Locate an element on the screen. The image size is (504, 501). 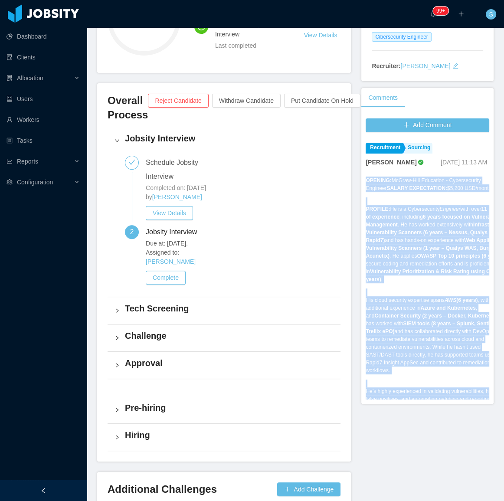
h4: Jobsity Interview is located at coordinates (229, 138).